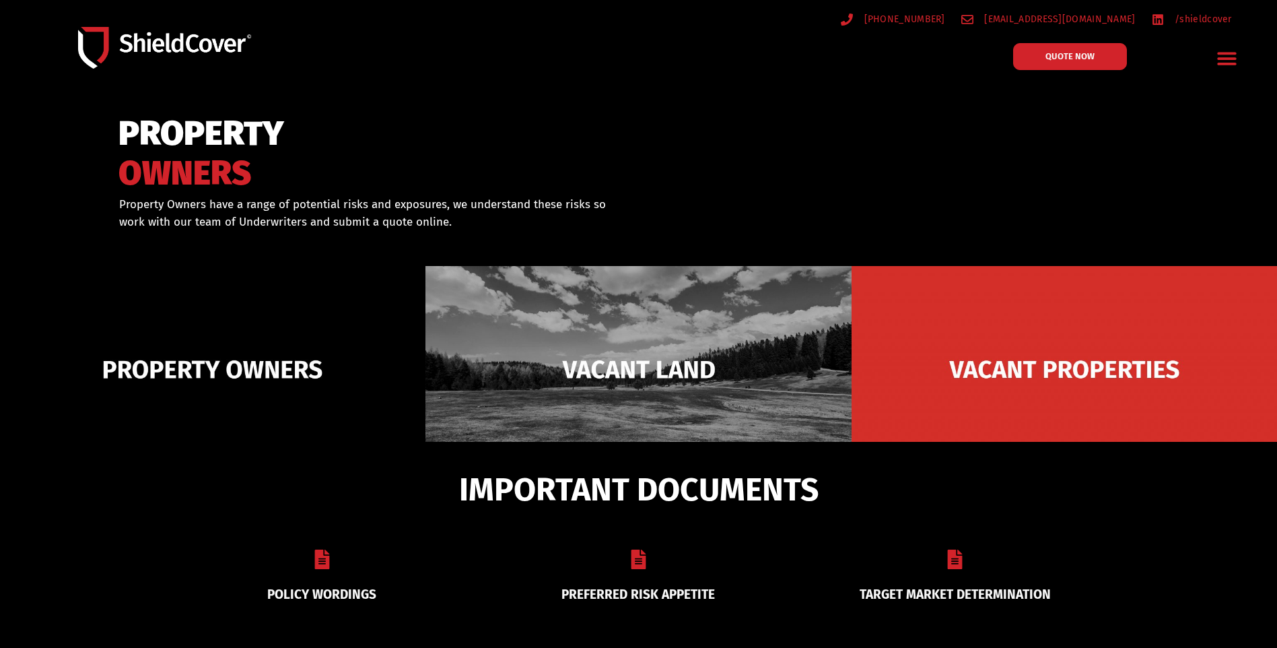  Describe the element at coordinates (638, 369) in the screenshot. I see `img: Vacant Land liability cover` at that location.